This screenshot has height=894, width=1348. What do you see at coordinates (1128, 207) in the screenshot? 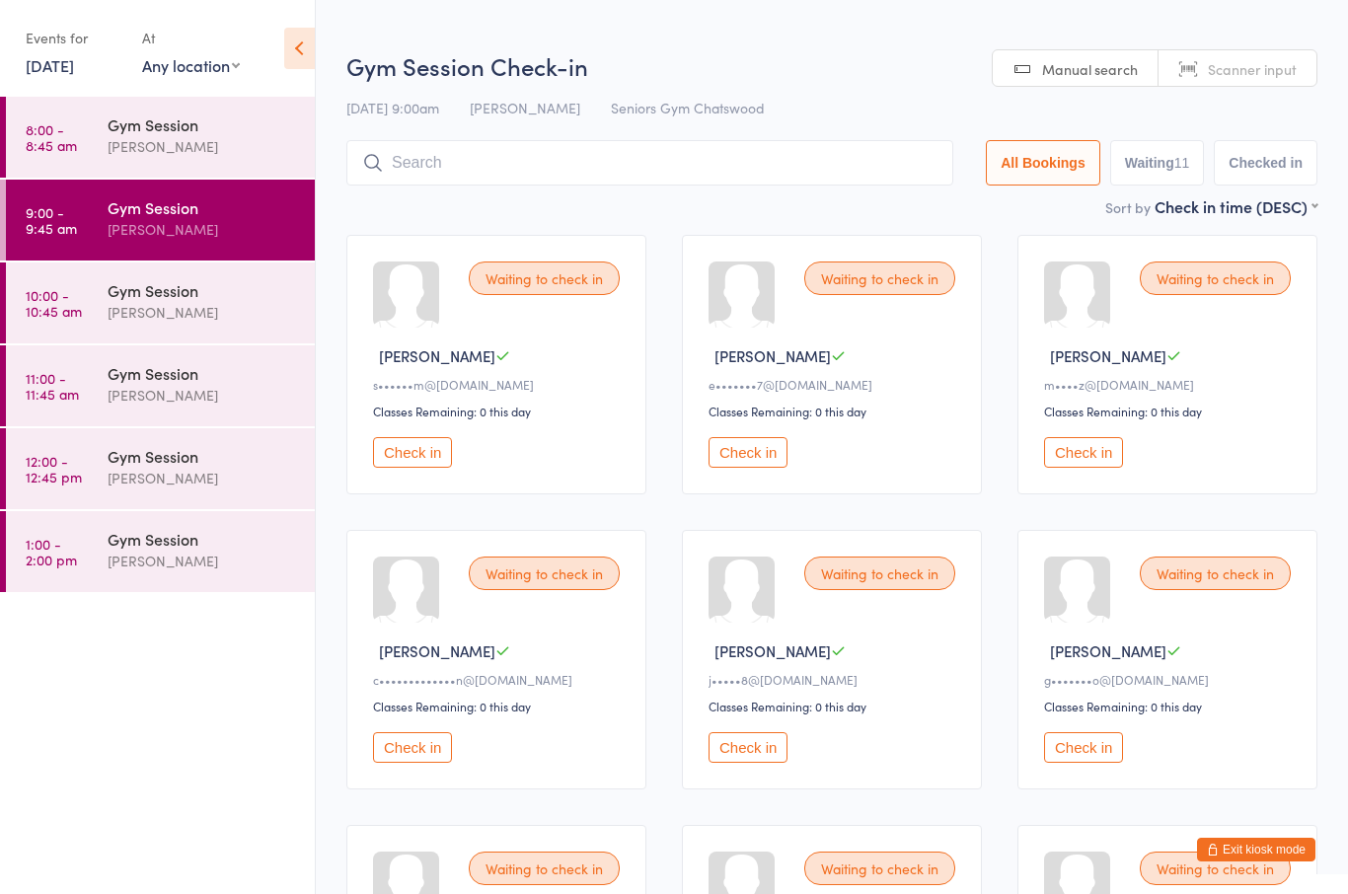
I see `label: Sort by` at bounding box center [1128, 207].